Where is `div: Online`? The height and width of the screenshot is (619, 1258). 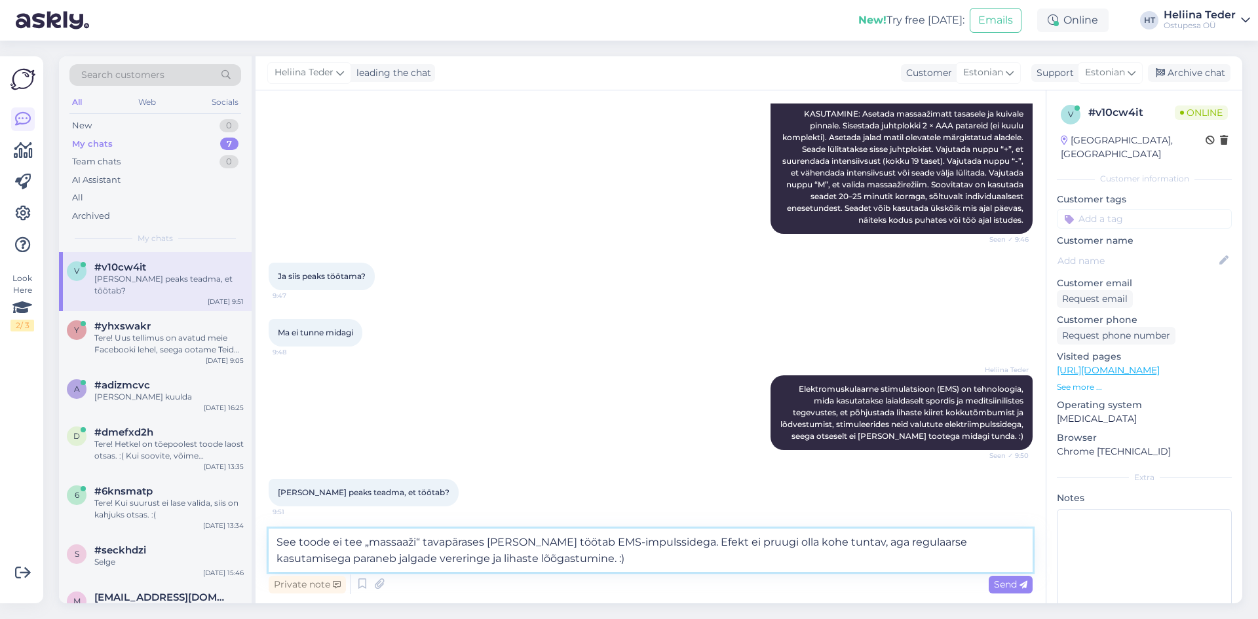 div: Online is located at coordinates (1073, 20).